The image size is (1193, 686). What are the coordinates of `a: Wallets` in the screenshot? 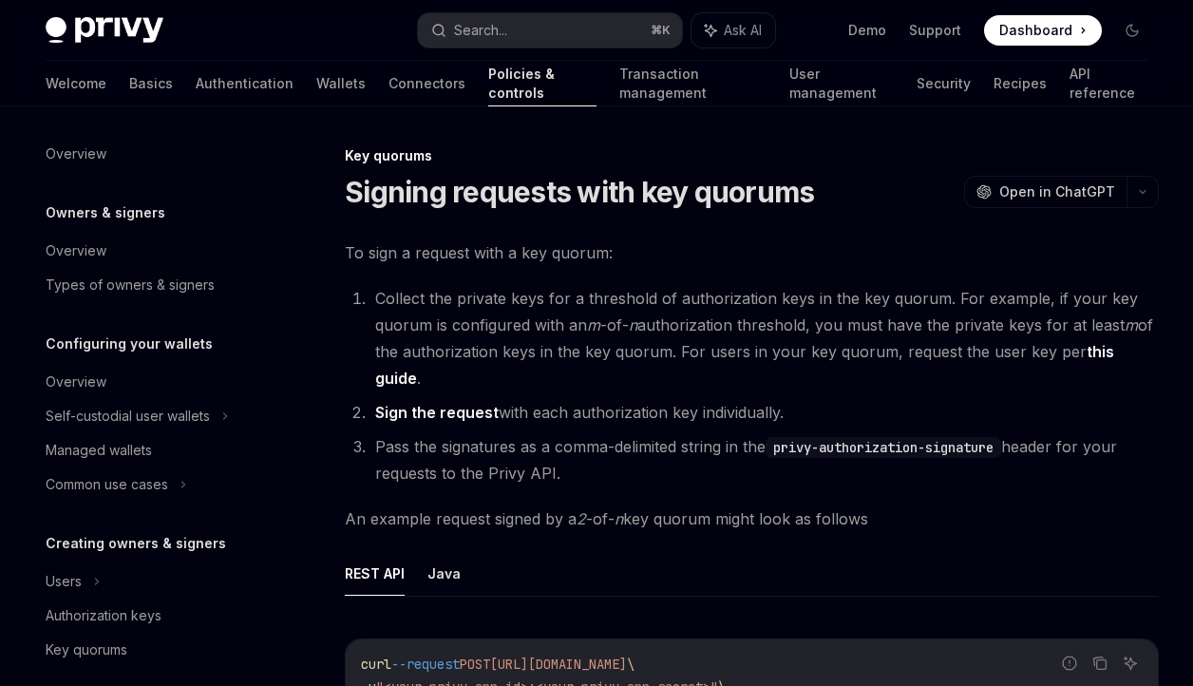 It's located at (341, 84).